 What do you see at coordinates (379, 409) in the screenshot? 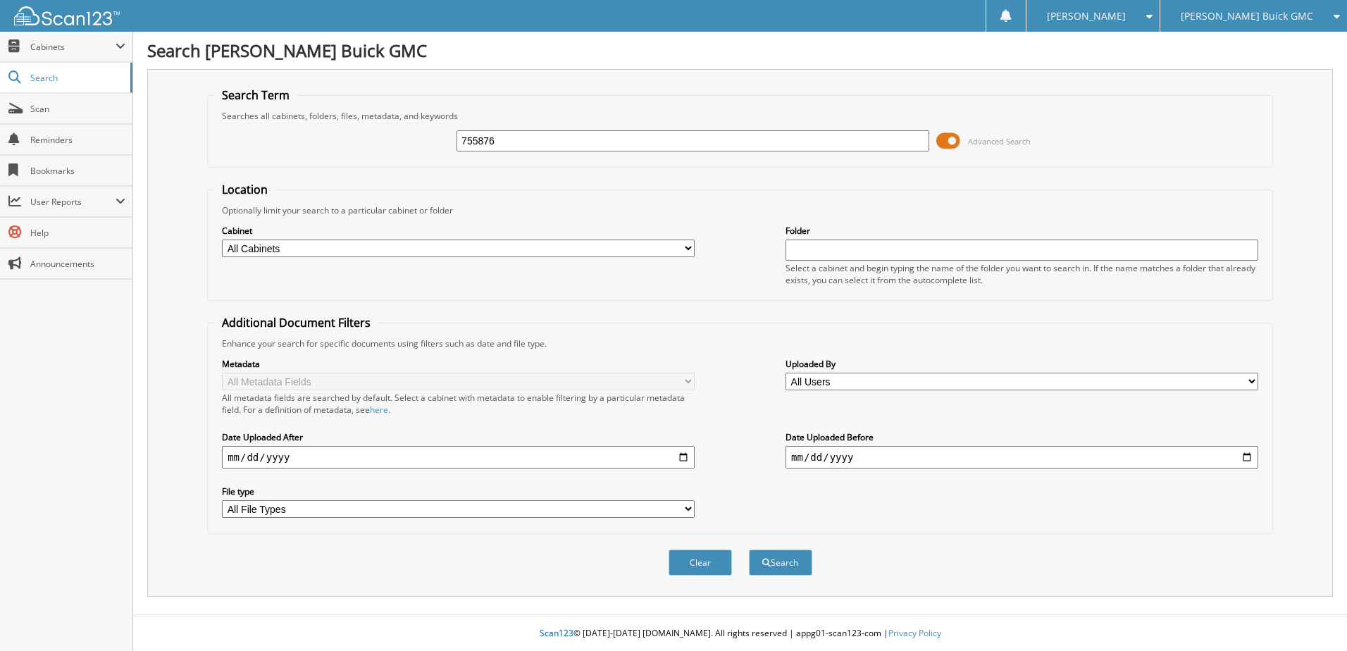
I see `a: here` at bounding box center [379, 409].